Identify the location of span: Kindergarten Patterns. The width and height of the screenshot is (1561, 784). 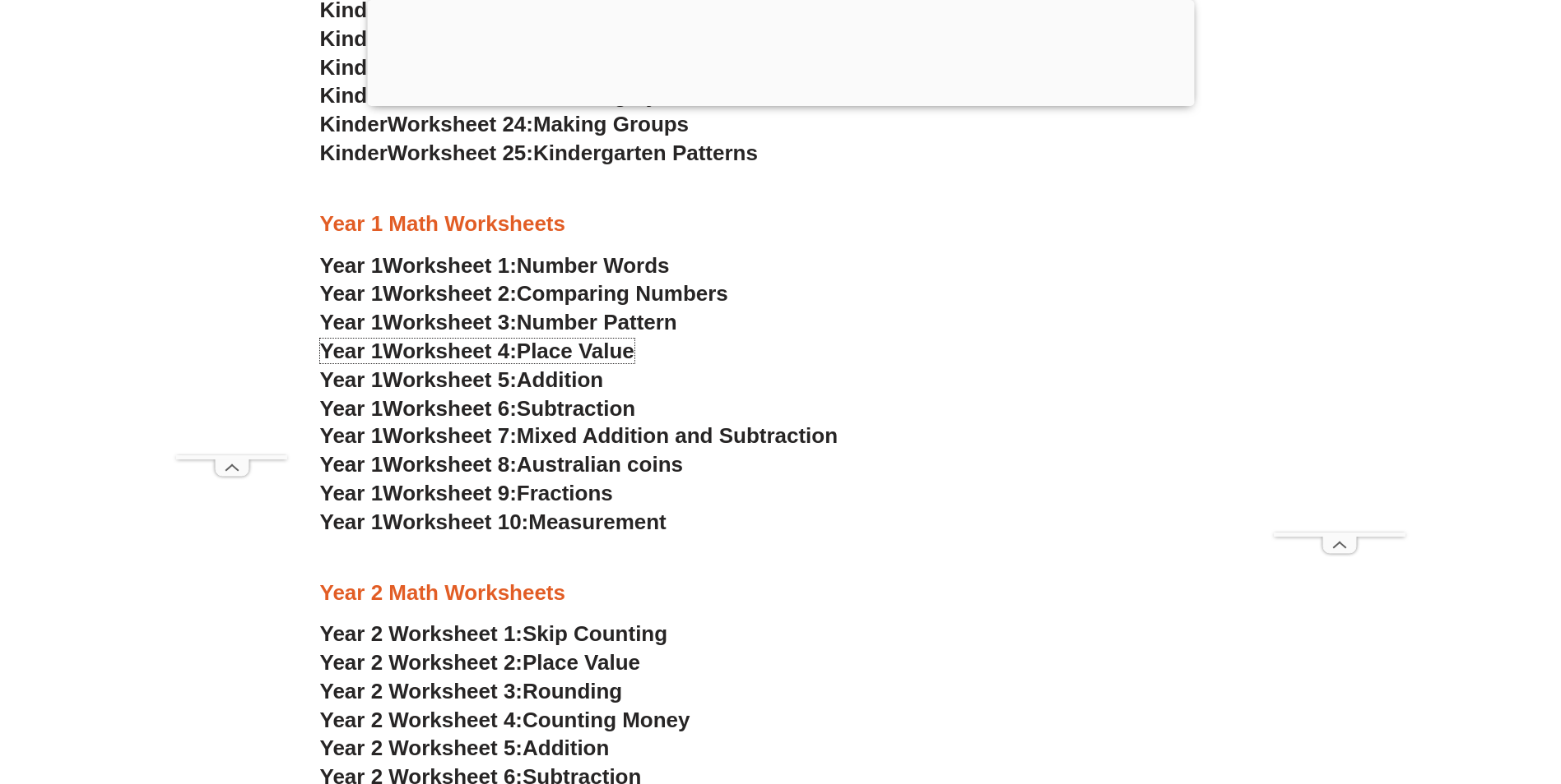
(645, 153).